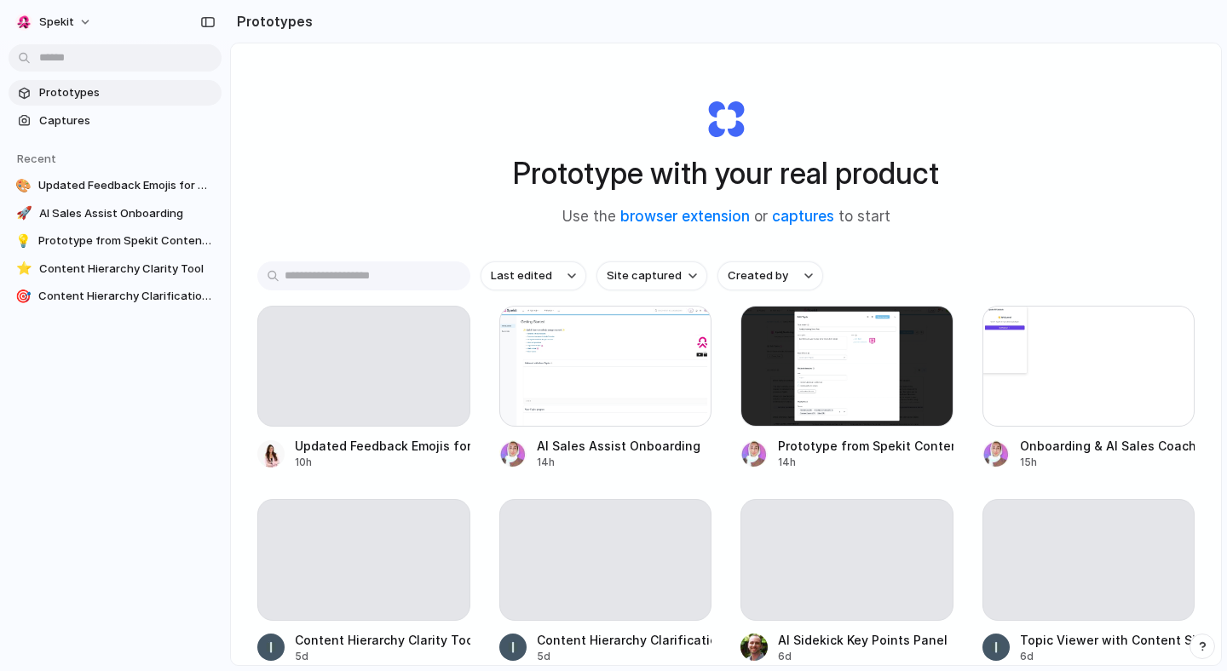  Describe the element at coordinates (127, 214) in the screenshot. I see `span: AI Sales Assist Onboarding` at that location.